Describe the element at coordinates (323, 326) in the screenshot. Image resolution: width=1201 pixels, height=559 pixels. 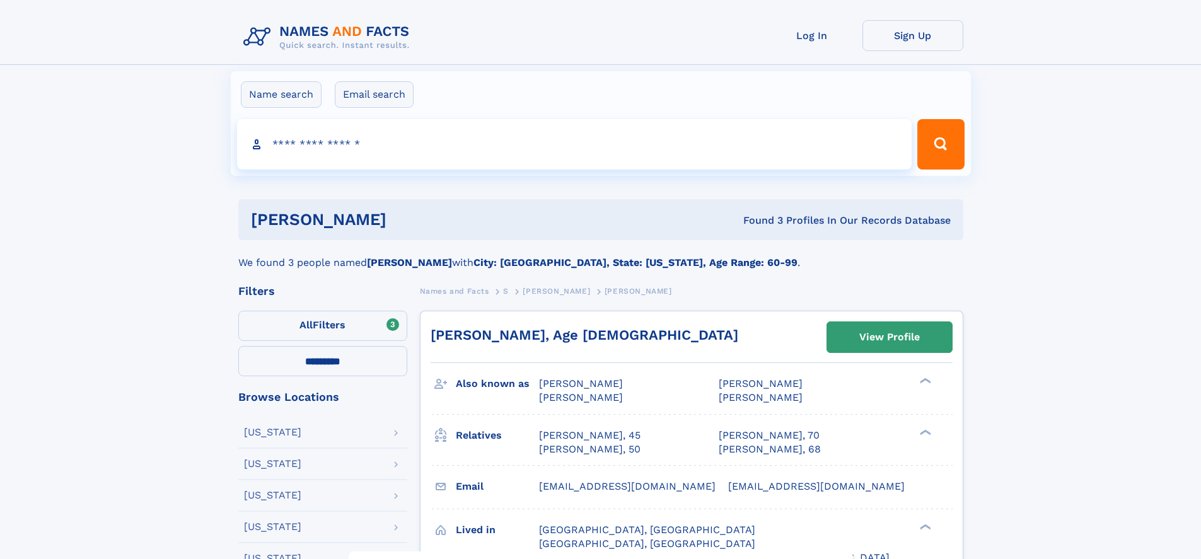
I see `label: Filters` at that location.